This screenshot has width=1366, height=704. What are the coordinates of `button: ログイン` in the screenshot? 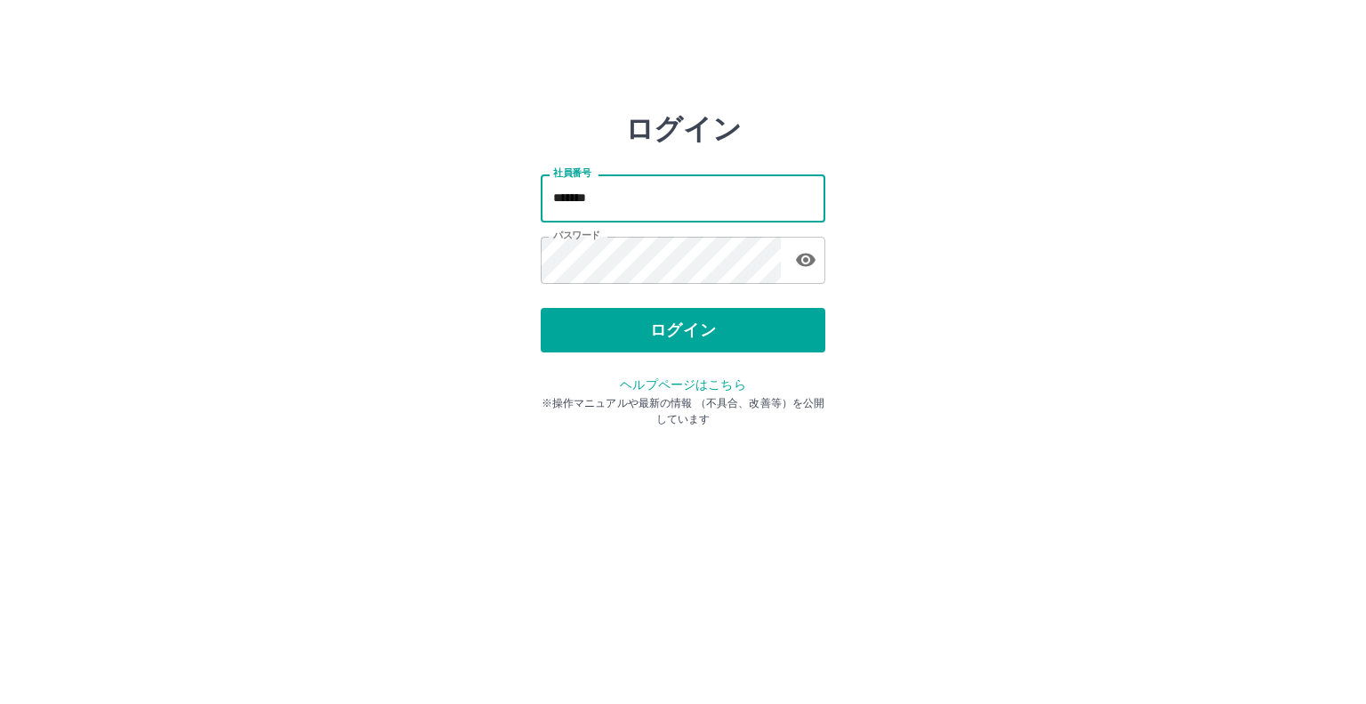 It's located at (683, 330).